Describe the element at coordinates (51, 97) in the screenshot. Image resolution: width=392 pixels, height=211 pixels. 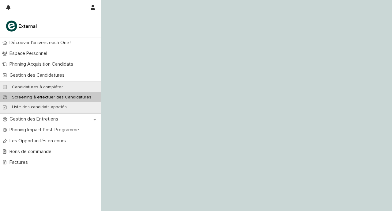
I see `p: Screening à effectuer des Candidatures` at that location.